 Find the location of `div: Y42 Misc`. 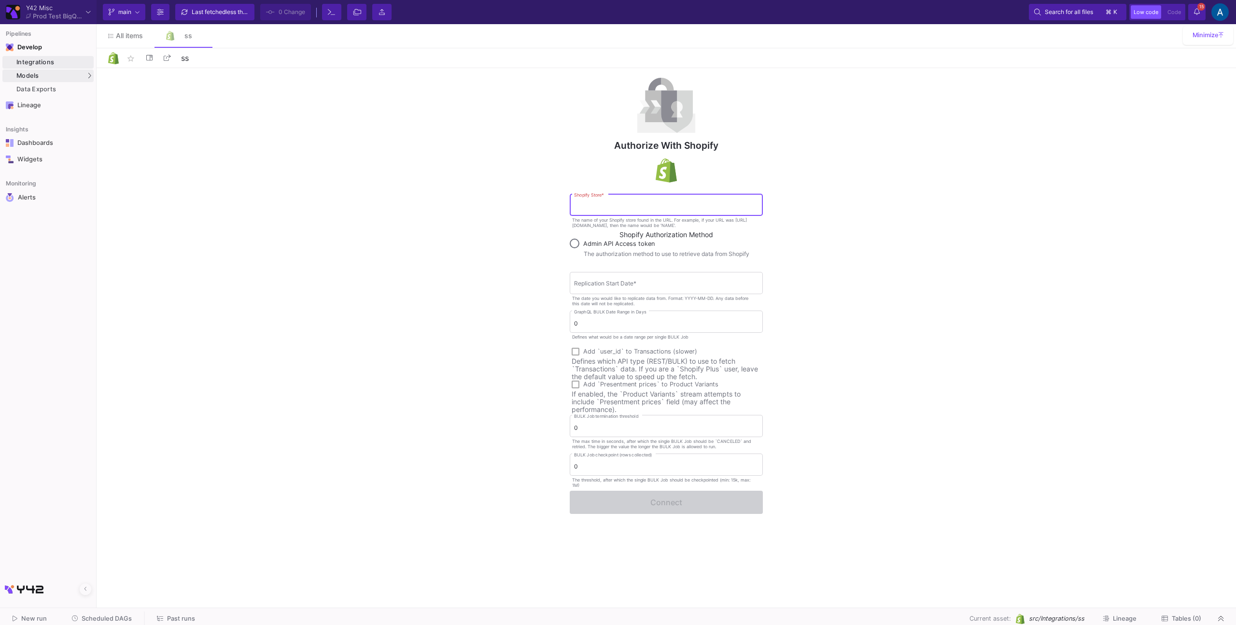

div: Y42 Misc is located at coordinates (54, 8).